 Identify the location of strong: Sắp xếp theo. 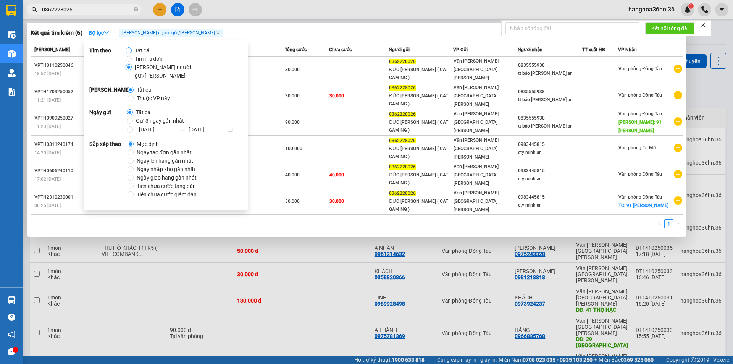
(108, 169).